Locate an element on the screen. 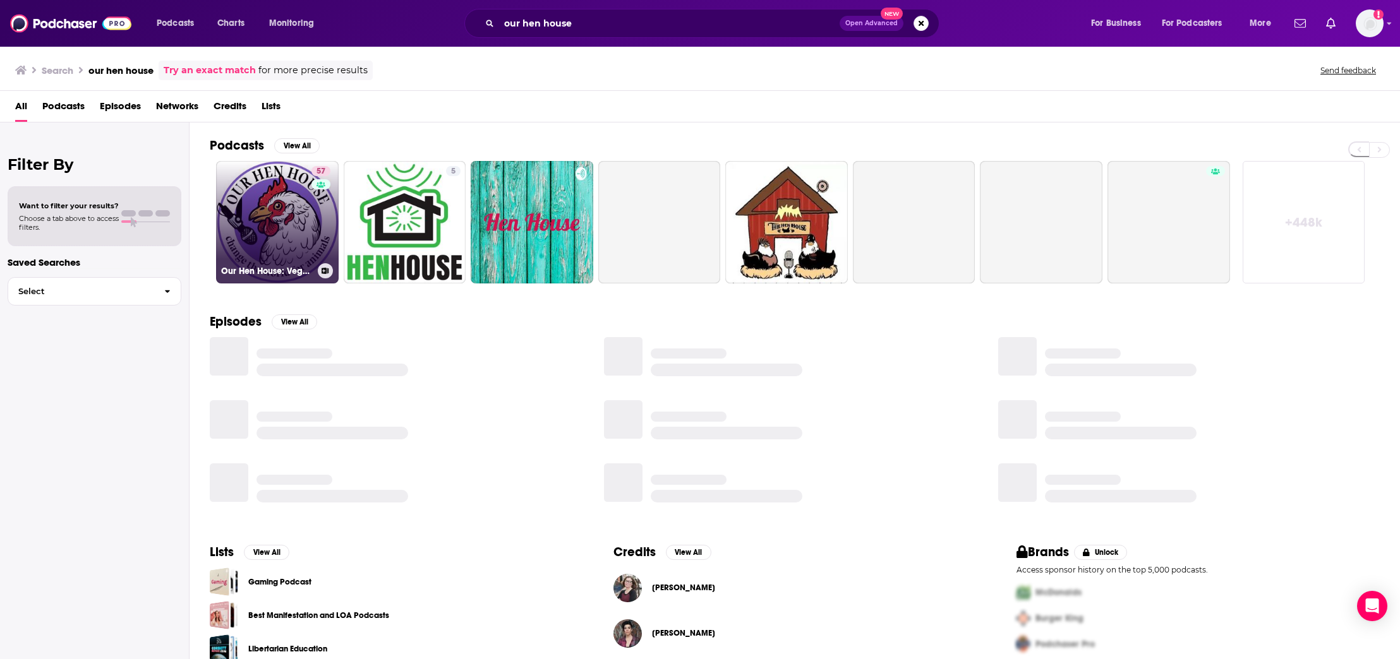 The width and height of the screenshot is (1400, 659). span: More is located at coordinates (1260, 23).